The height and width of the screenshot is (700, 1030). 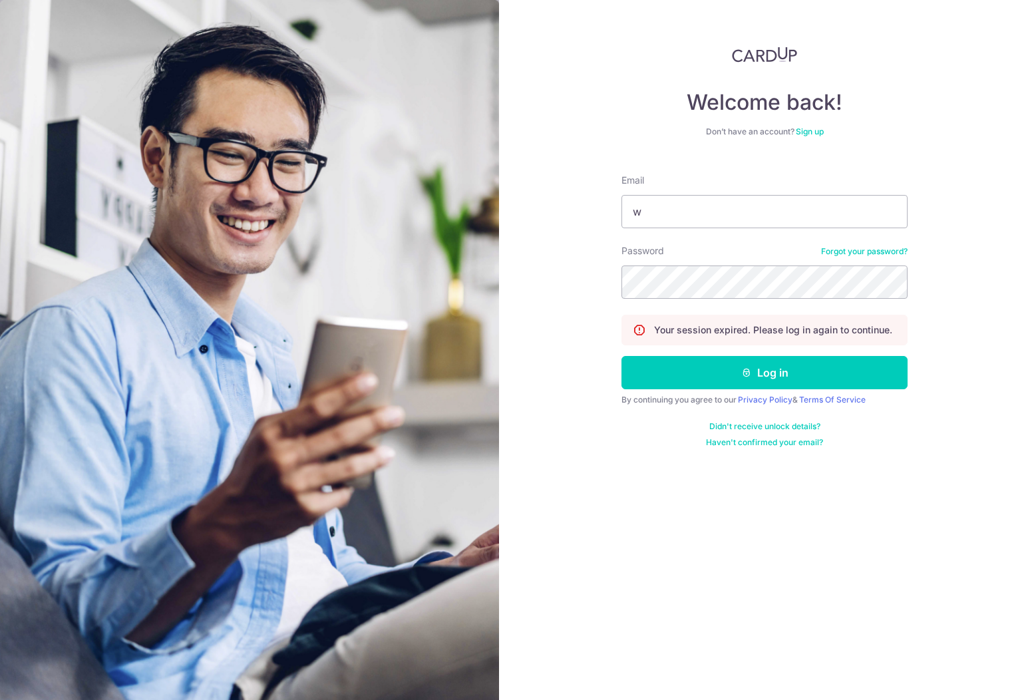 I want to click on a: Terms Of Service, so click(x=833, y=399).